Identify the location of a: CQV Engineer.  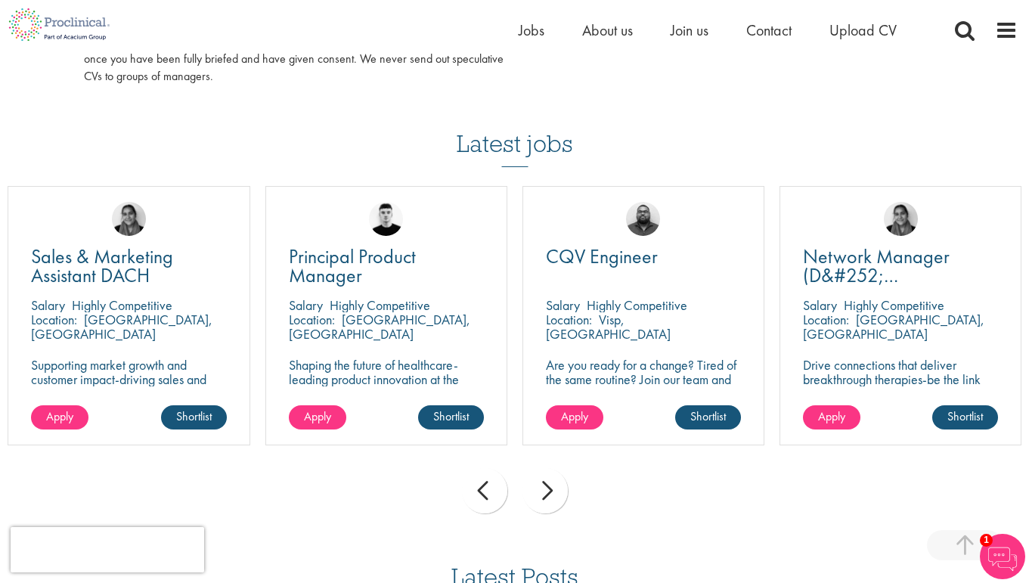
(643, 256).